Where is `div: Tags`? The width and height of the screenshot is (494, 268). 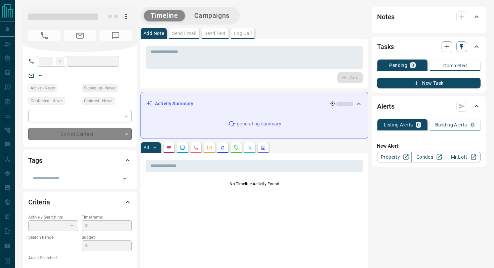
div: Tags is located at coordinates (80, 160).